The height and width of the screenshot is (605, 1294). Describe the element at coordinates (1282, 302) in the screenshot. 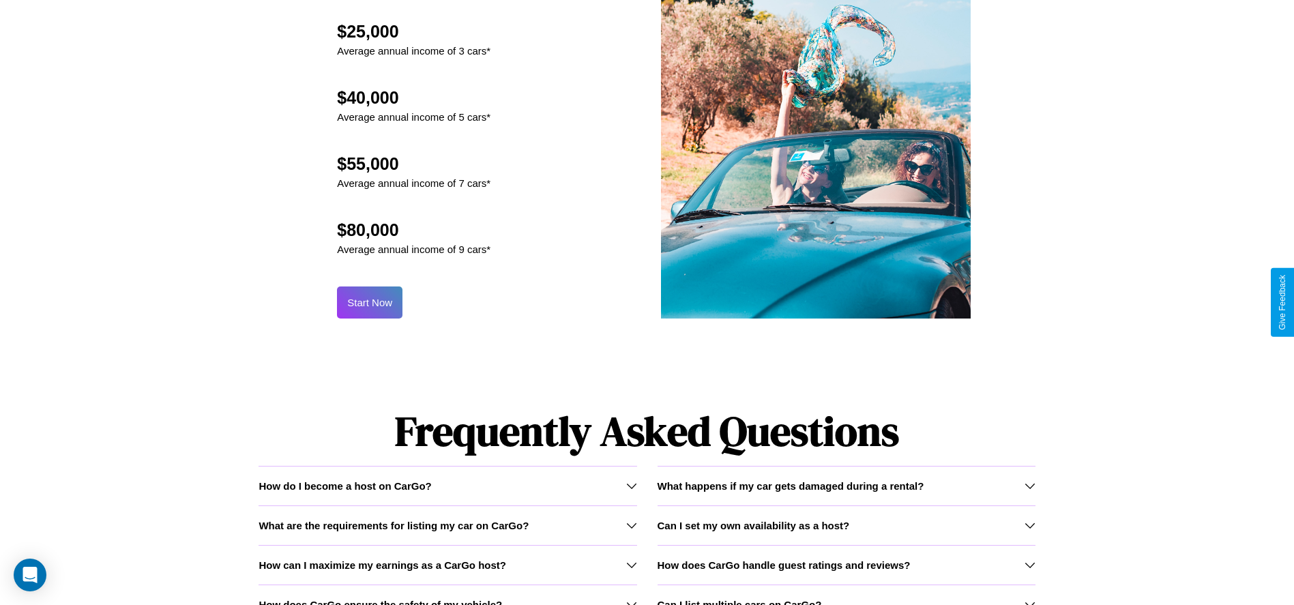

I see `div: Give Feedback` at that location.